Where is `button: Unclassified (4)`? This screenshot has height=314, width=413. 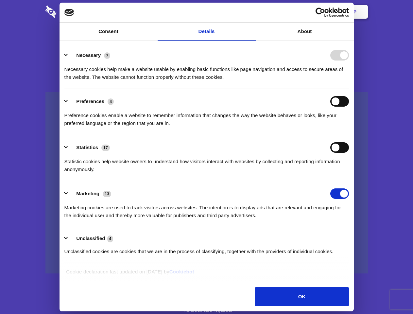
button: Unclassified (4) is located at coordinates (91, 238).